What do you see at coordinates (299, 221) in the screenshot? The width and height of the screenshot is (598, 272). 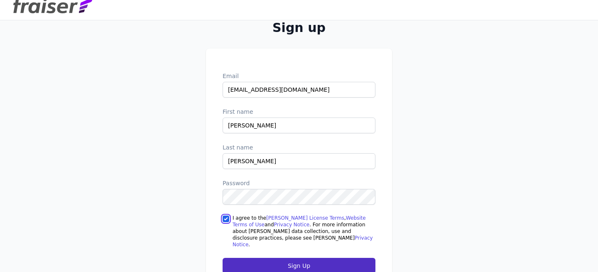 I see `a: Website Terms of Use` at bounding box center [299, 221].